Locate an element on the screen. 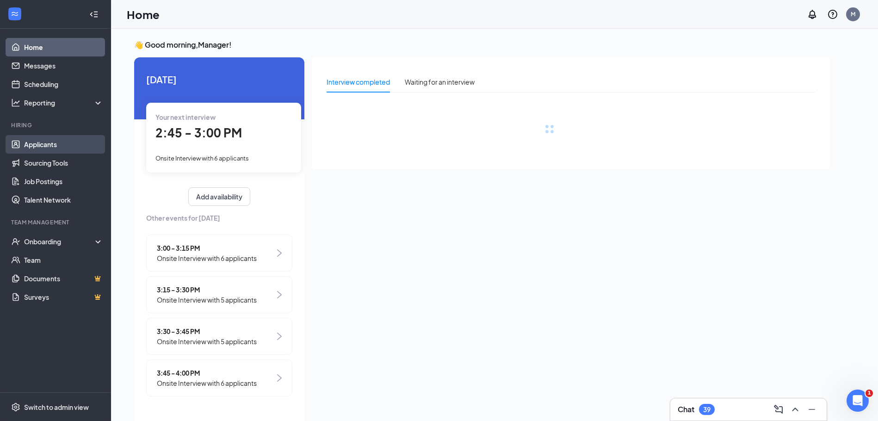 This screenshot has width=878, height=421. span: Your next interview is located at coordinates (185, 117).